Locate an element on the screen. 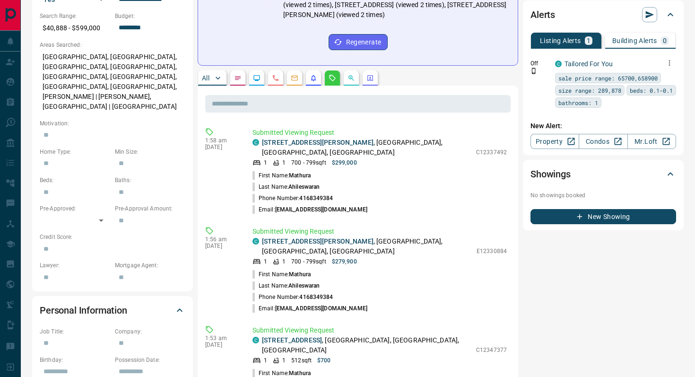 The height and width of the screenshot is (377, 695). p: Pre-Approval Amount: is located at coordinates (150, 209).